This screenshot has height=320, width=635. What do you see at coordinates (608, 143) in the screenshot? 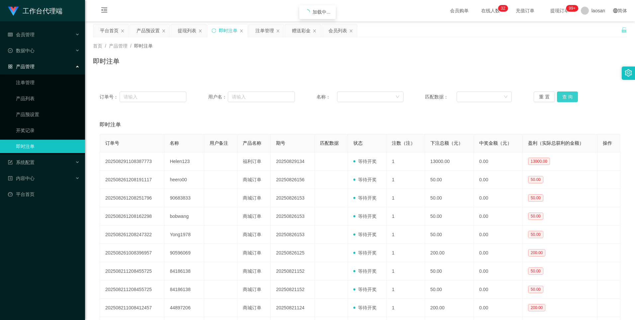
I see `span: 操作` at bounding box center [608, 143].